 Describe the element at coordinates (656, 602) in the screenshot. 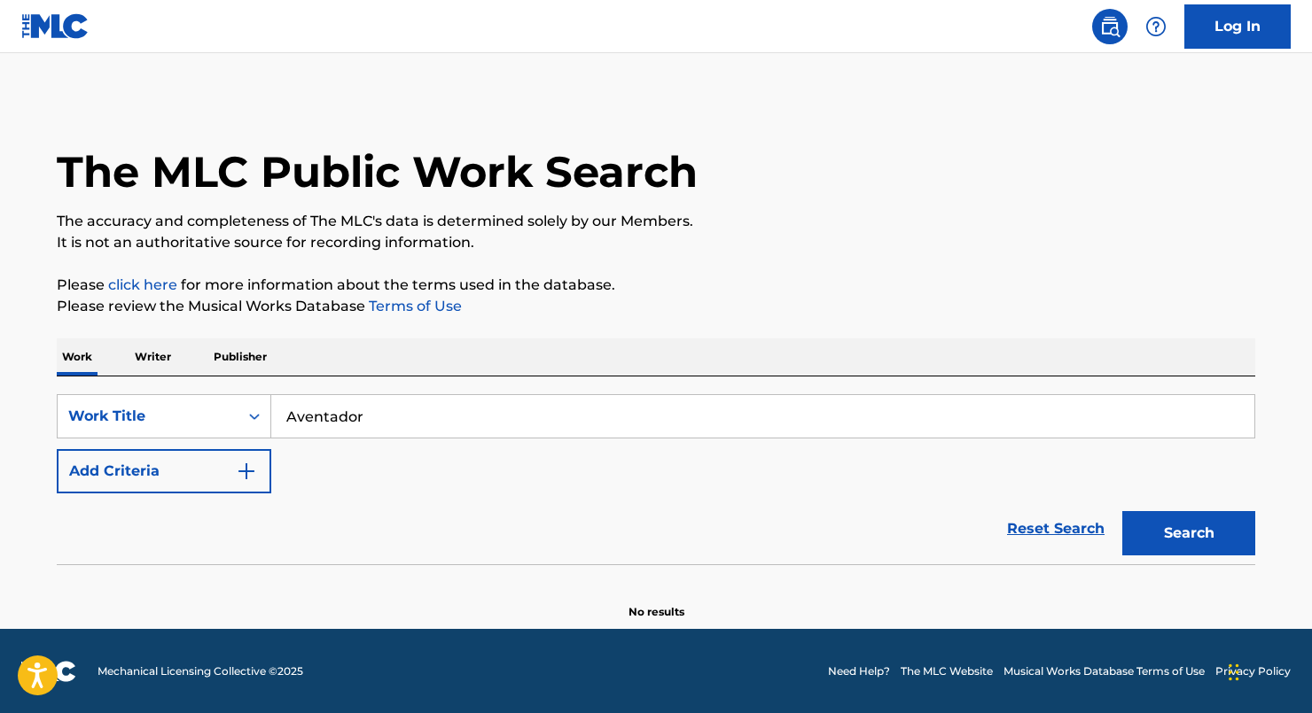

I see `p: No results` at that location.